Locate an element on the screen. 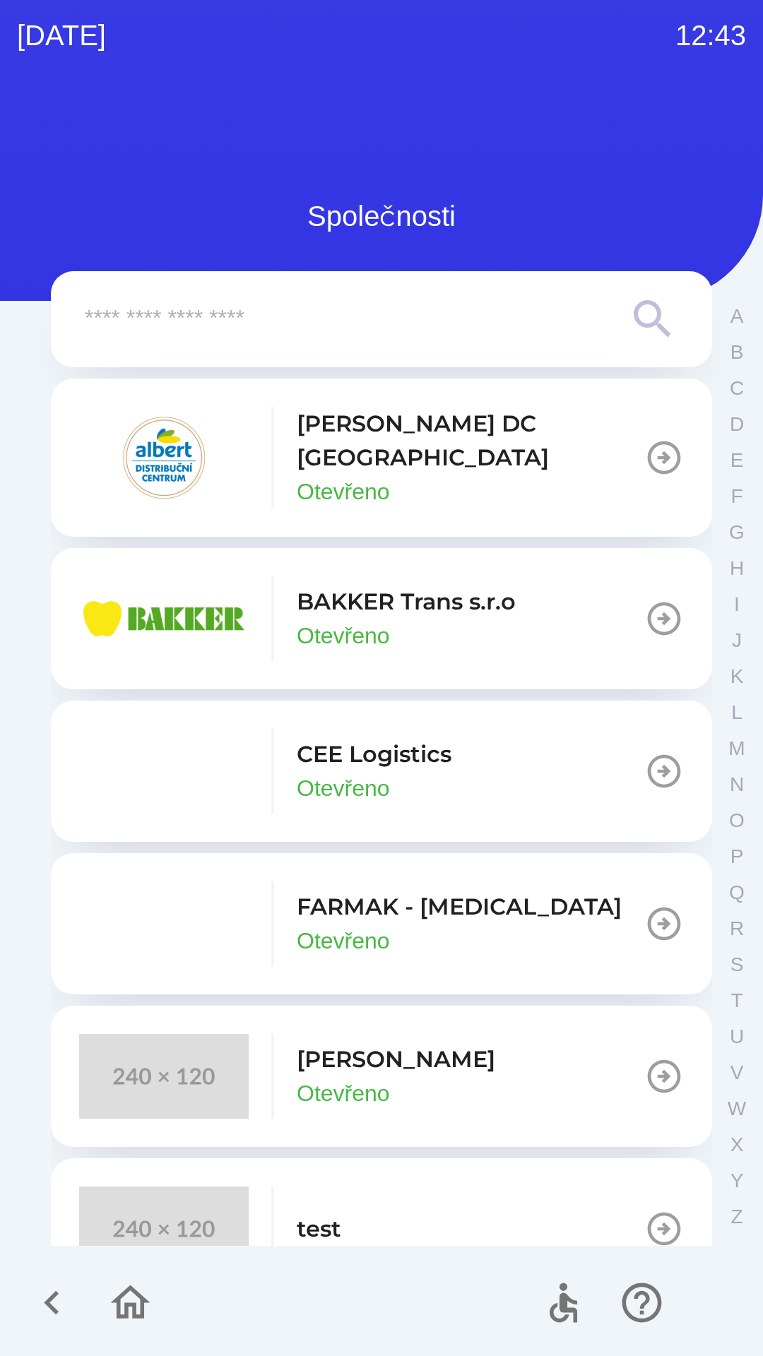 Image resolution: width=763 pixels, height=1356 pixels. p: test is located at coordinates (319, 1229).